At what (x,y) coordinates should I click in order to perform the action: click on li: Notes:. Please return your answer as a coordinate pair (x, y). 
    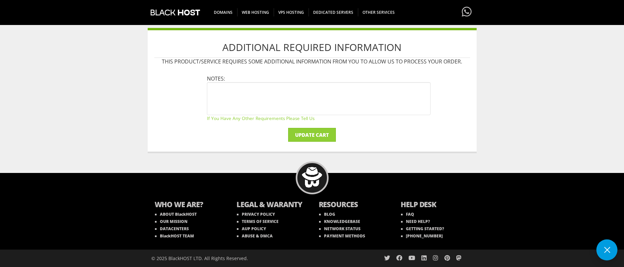
    Looking at the image, I should click on (319, 98).